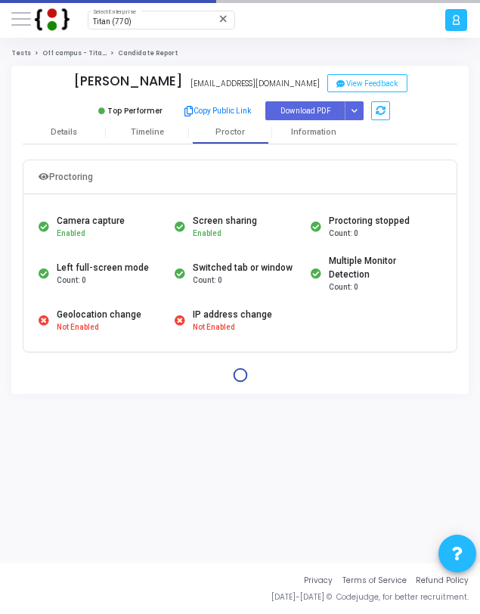 Image resolution: width=480 pixels, height=614 pixels. What do you see at coordinates (147, 131) in the screenshot?
I see `div: Timeline` at bounding box center [147, 131].